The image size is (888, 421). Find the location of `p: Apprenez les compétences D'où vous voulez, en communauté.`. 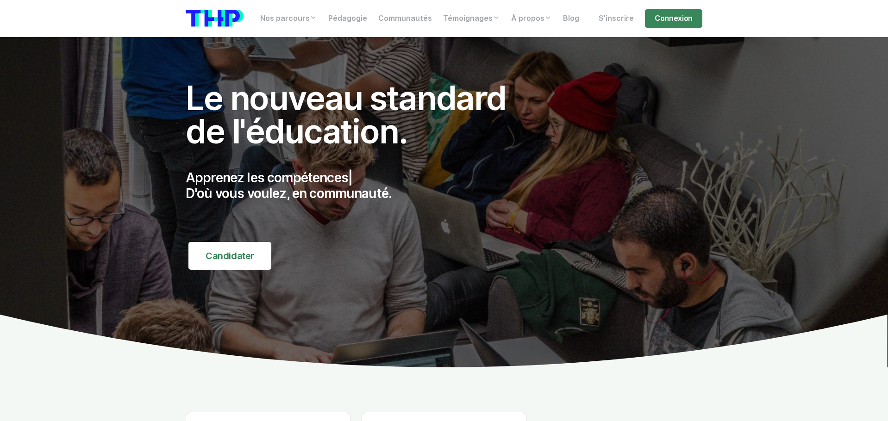

p: Apprenez les compétences D'où vous voulez, en communauté. is located at coordinates (356, 186).